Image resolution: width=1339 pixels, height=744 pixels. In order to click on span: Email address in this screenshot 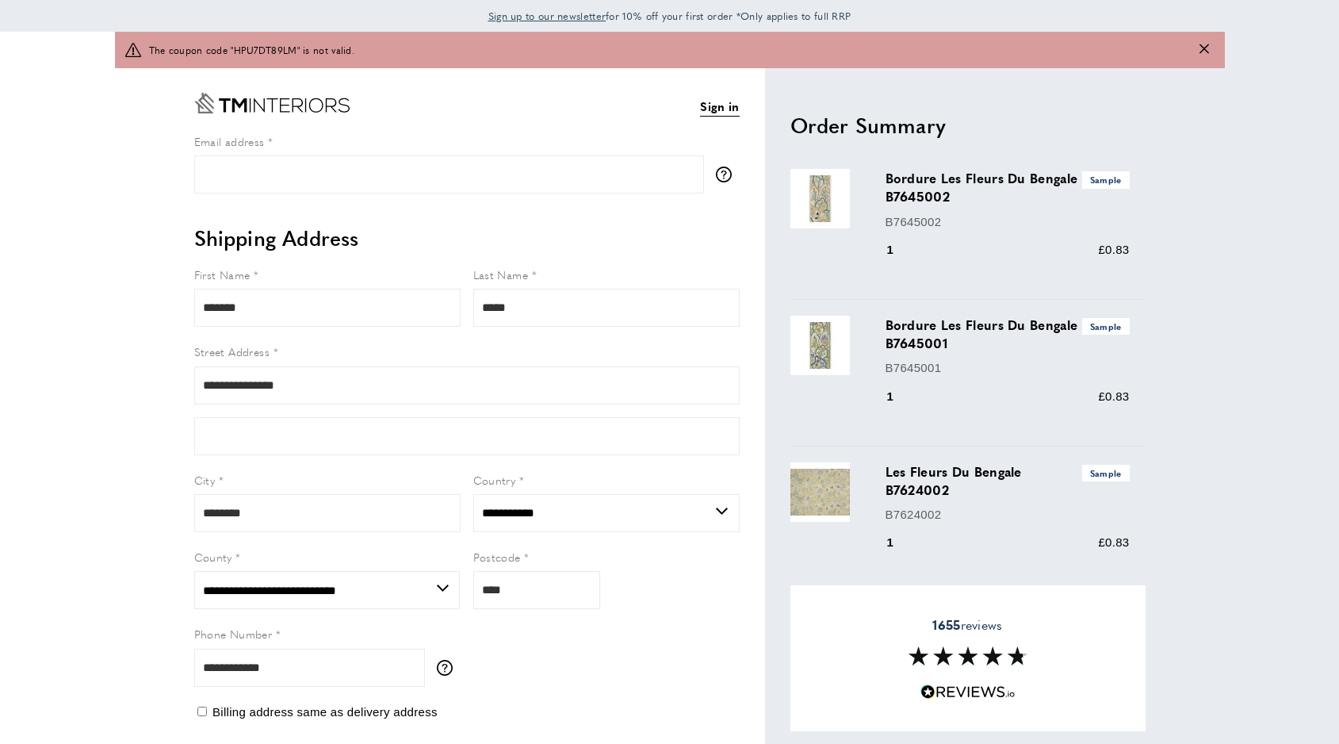, I will do `click(229, 141)`.